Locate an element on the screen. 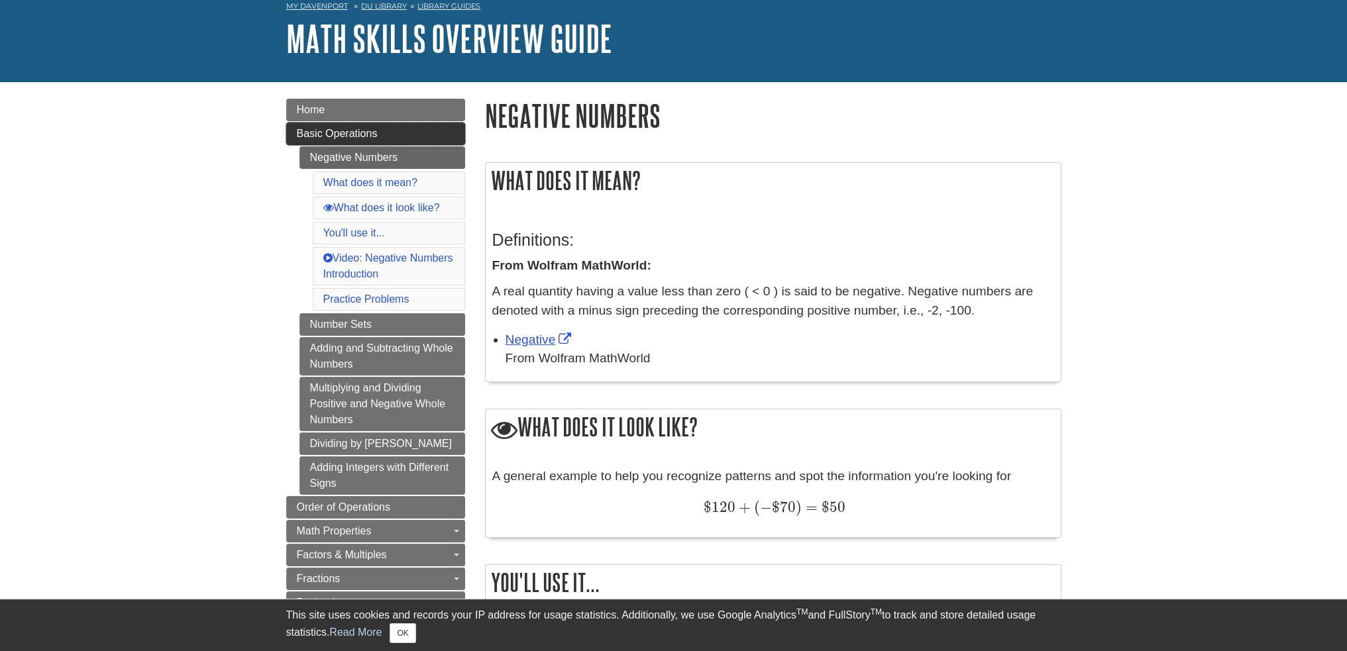 Image resolution: width=1347 pixels, height=651 pixels. a: Read More is located at coordinates (355, 632).